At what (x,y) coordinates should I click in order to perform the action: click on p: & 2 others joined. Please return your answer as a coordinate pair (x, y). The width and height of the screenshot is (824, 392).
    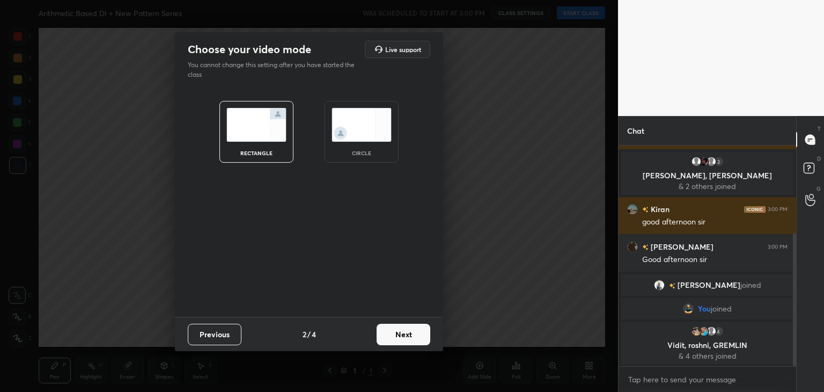
    Looking at the image, I should click on (707, 186).